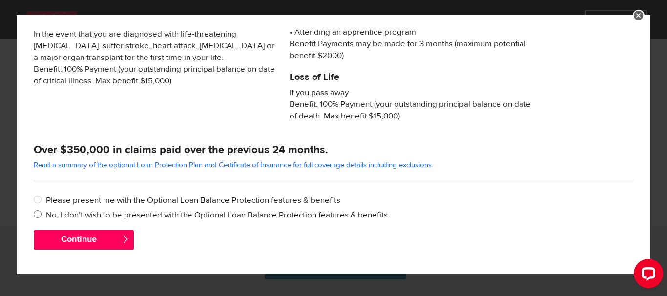 The height and width of the screenshot is (296, 667). Describe the element at coordinates (339, 215) in the screenshot. I see `label: No, I don’t wish to be presented with the Optional Loan Balance Protection features & benefits` at that location.